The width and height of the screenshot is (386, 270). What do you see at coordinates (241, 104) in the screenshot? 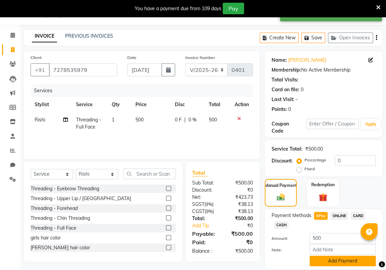
I see `th: Action` at bounding box center [241, 104].